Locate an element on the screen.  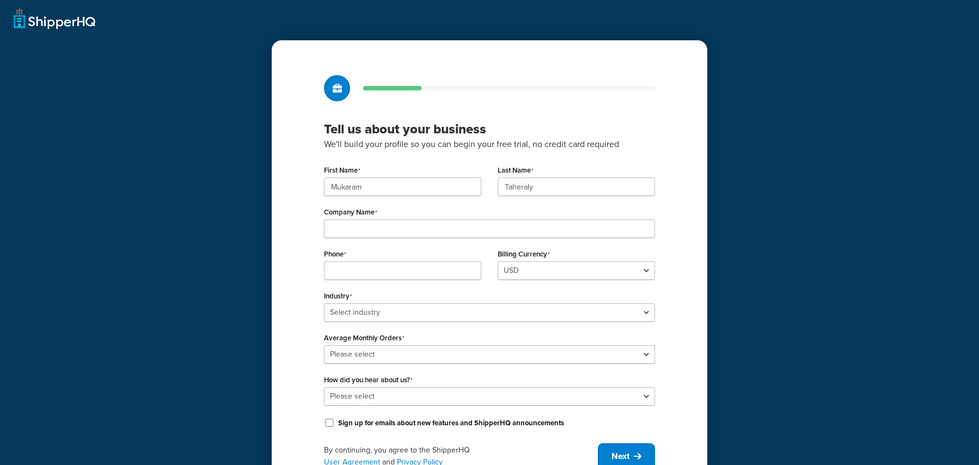
label: Phone is located at coordinates (335, 254).